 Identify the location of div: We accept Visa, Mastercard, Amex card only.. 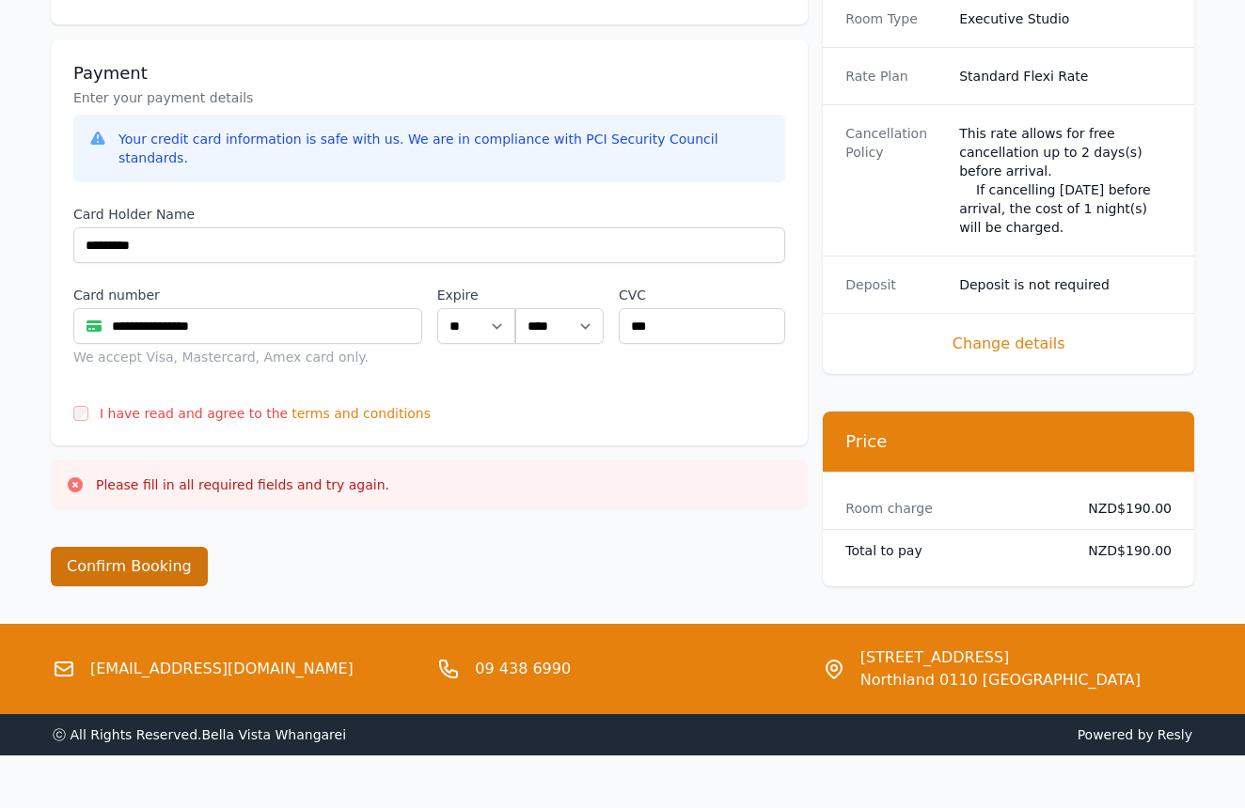
(247, 357).